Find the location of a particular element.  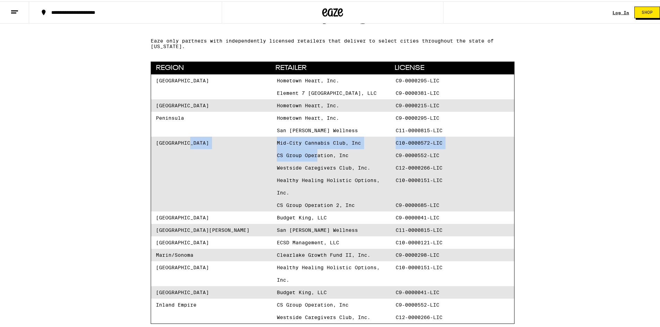

span: Mid-City Cannabis Club, Inc is located at coordinates (333, 142).